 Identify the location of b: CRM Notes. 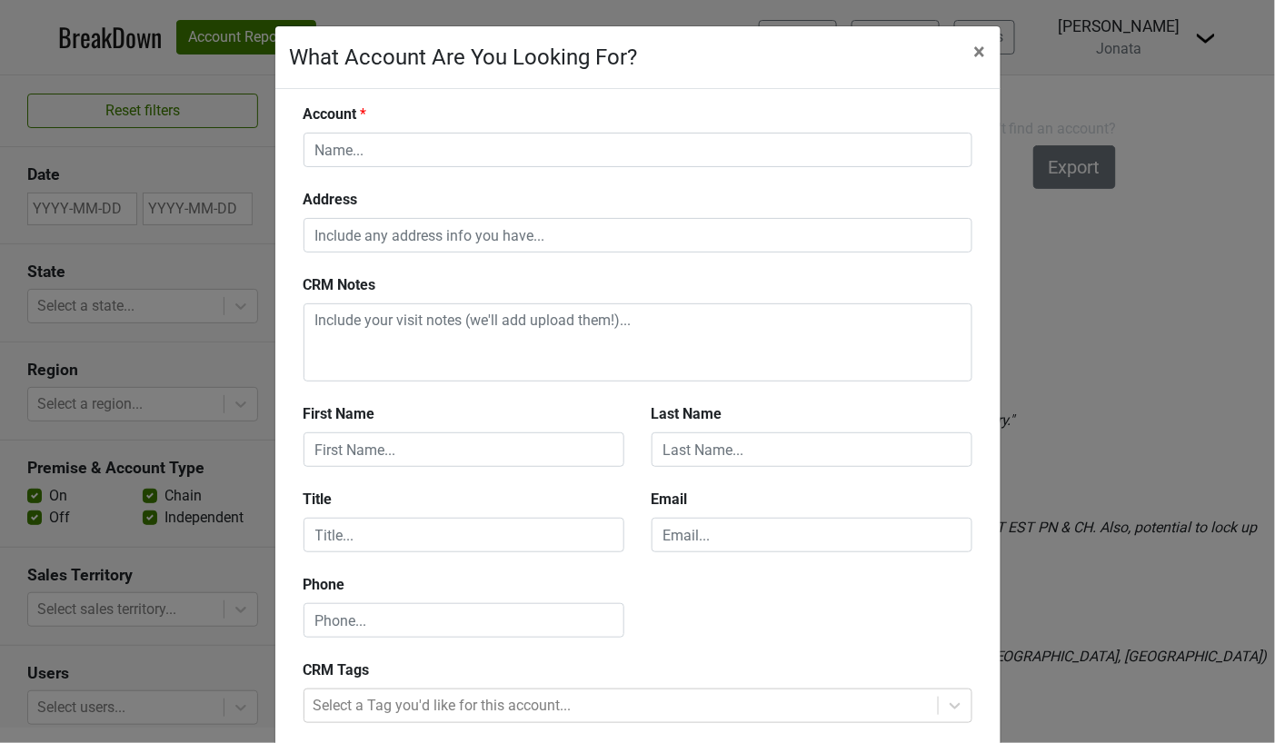
(340, 284).